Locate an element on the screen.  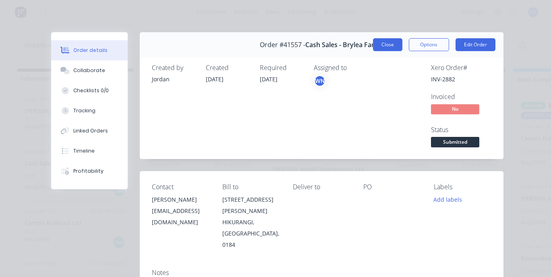
div: Contact is located at coordinates (180, 187).